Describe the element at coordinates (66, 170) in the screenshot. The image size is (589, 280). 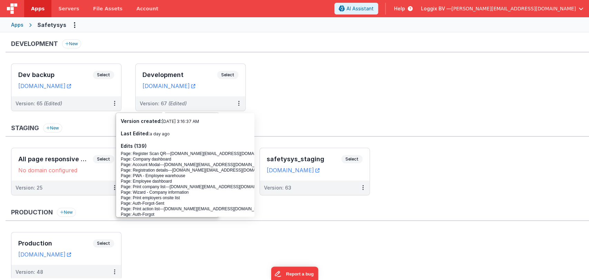
I see `div: No domain configured` at that location.